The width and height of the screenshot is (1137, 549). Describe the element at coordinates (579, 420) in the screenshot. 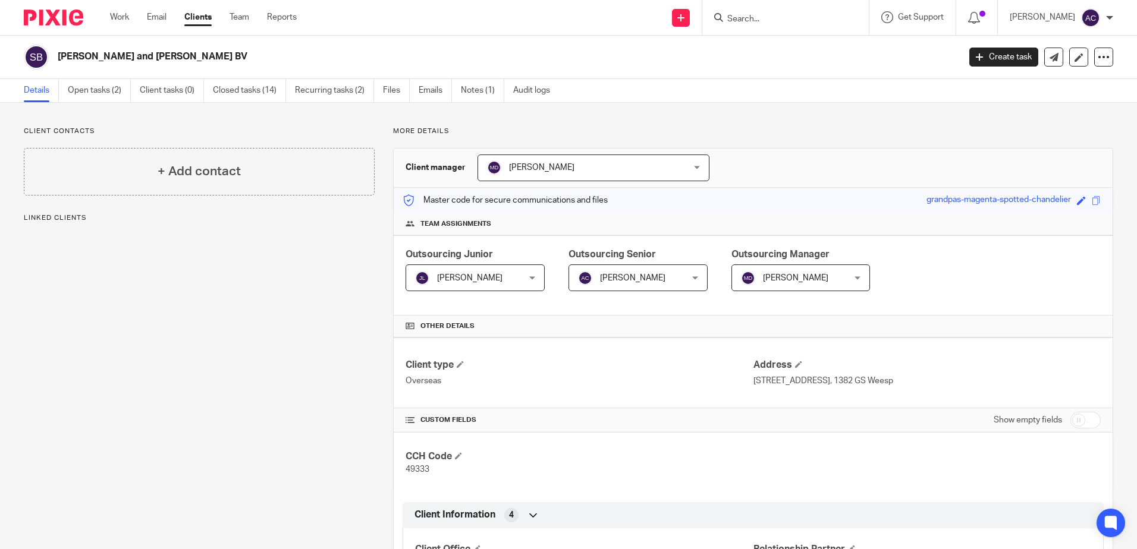

I see `h4: CUSTOM FIELDS` at that location.